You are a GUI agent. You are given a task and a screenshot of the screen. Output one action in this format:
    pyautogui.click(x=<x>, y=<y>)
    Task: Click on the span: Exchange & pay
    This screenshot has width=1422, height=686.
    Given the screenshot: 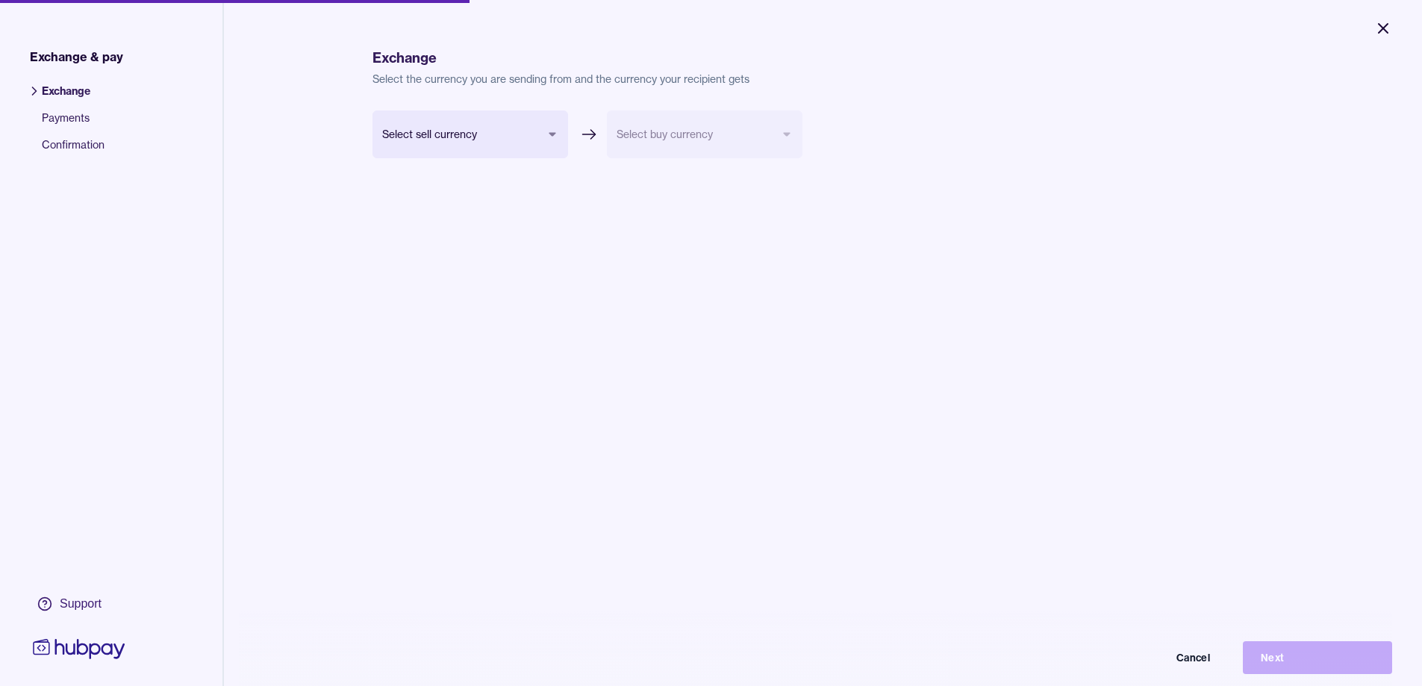 What is the action you would take?
    pyautogui.click(x=76, y=57)
    